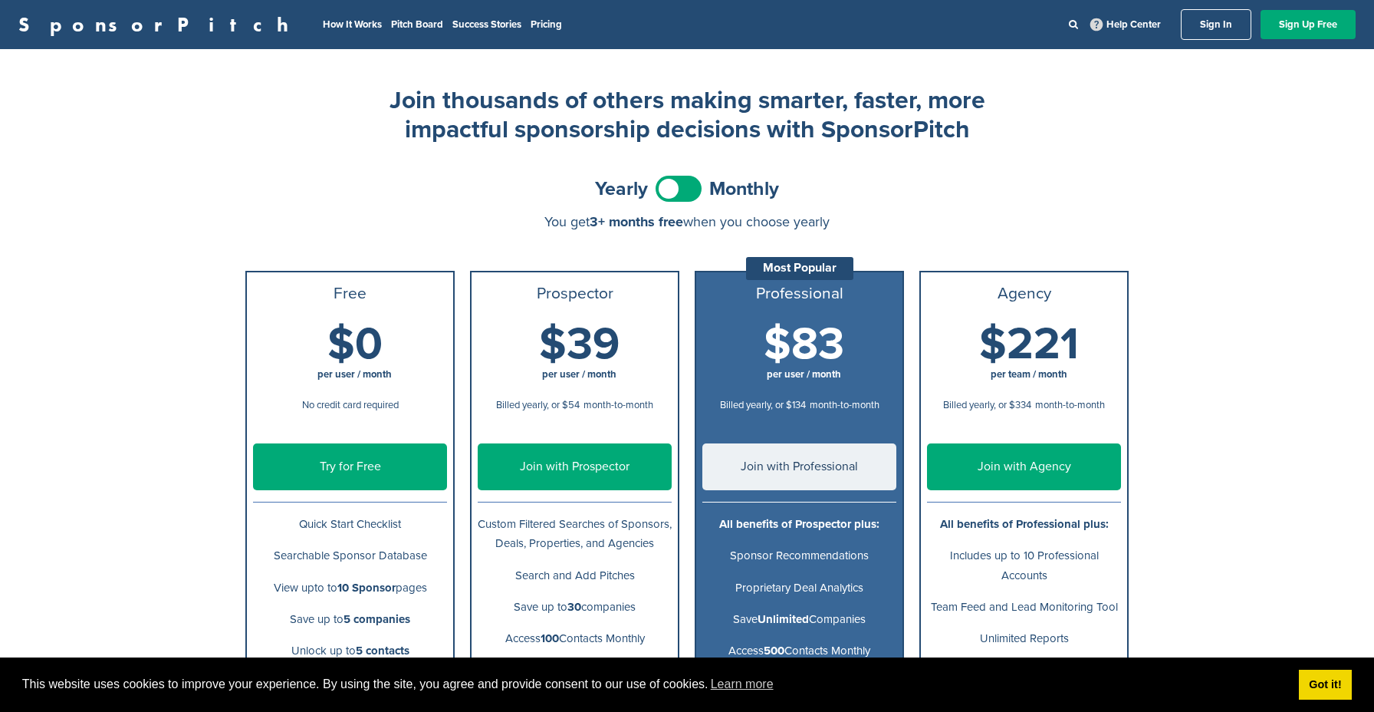 This screenshot has height=712, width=1374. Describe the element at coordinates (574, 466) in the screenshot. I see `a: Join with Prospector` at that location.